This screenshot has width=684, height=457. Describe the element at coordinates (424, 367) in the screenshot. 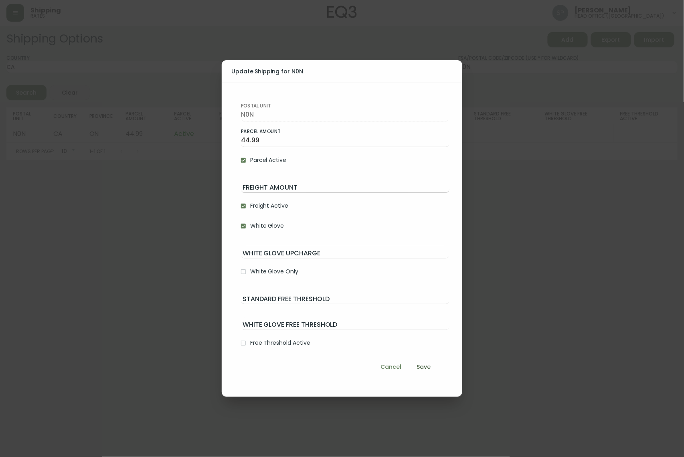

I see `button: Save` at that location.